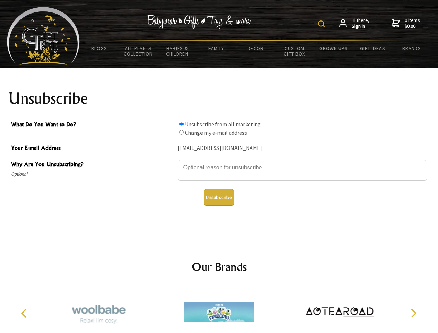 The image size is (438, 333). What do you see at coordinates (354, 23) in the screenshot?
I see `a: Hi there,Sign in` at bounding box center [354, 23].